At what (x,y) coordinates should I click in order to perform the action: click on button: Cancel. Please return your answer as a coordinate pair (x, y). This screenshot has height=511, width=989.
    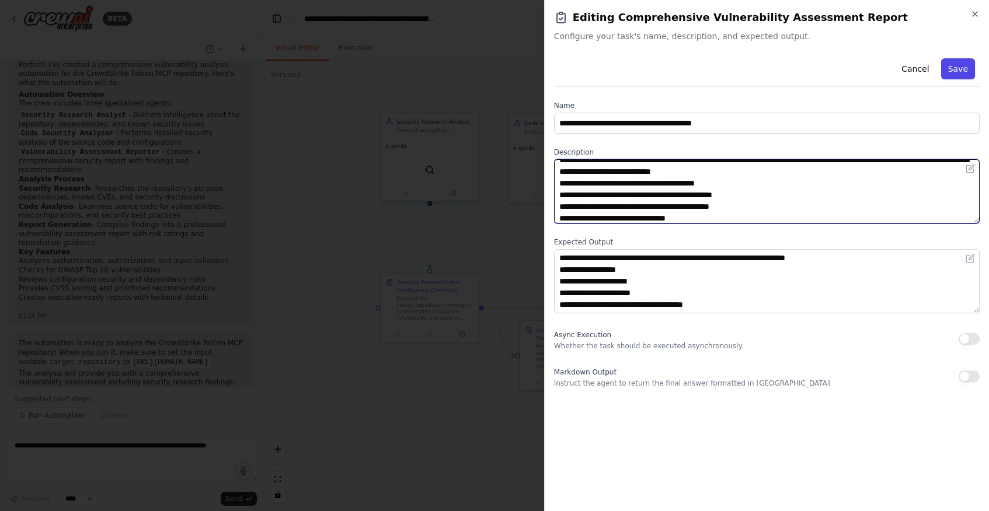
    Looking at the image, I should click on (915, 69).